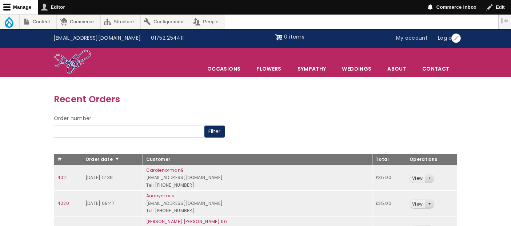 The image size is (511, 226). I want to click on a: Flowers, so click(269, 69).